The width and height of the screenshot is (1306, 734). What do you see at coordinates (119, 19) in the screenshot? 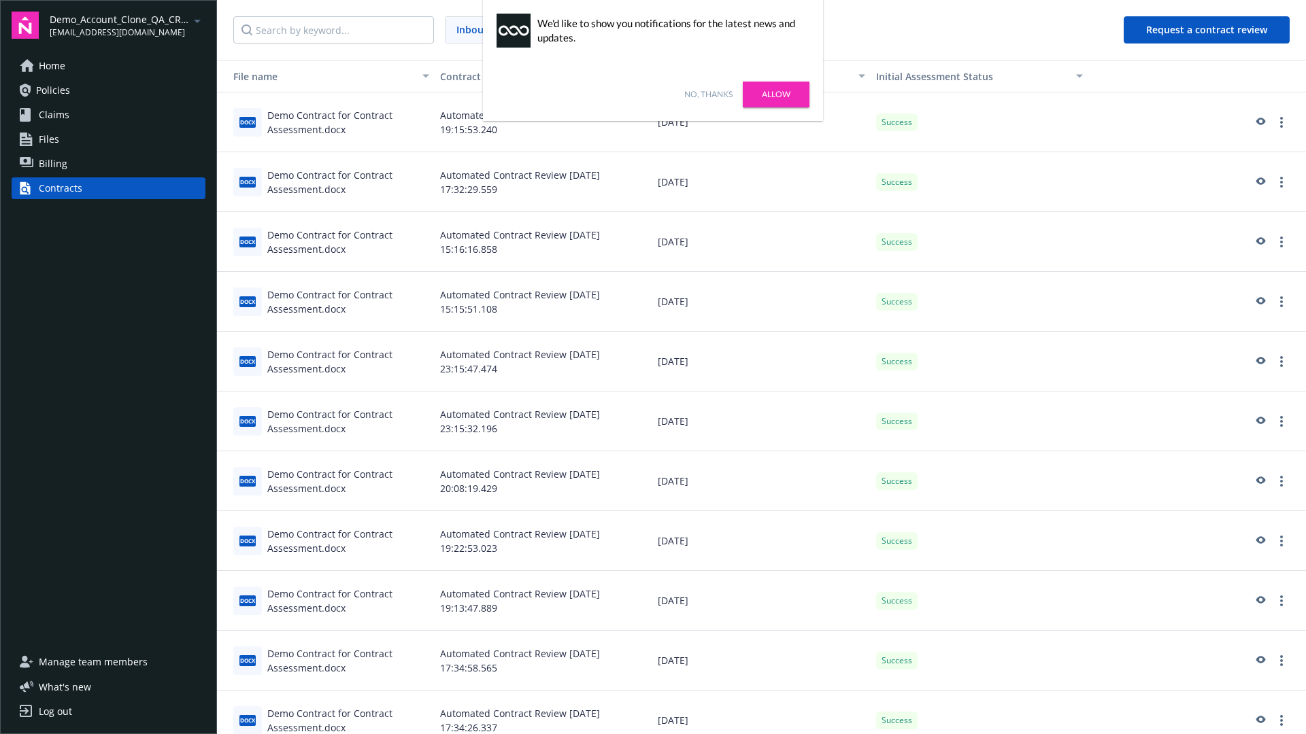
I see `span: Demo_Account_Clone_QA_CR_Tests_Demo` at bounding box center [119, 19].